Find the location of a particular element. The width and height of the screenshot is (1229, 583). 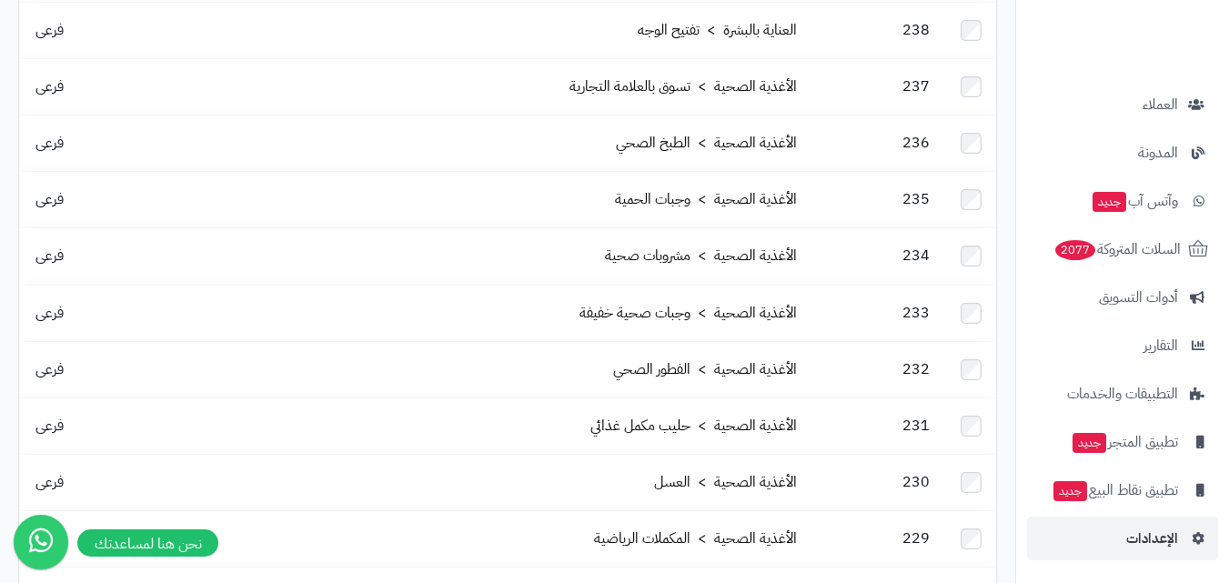

span: 233 is located at coordinates (916, 313).